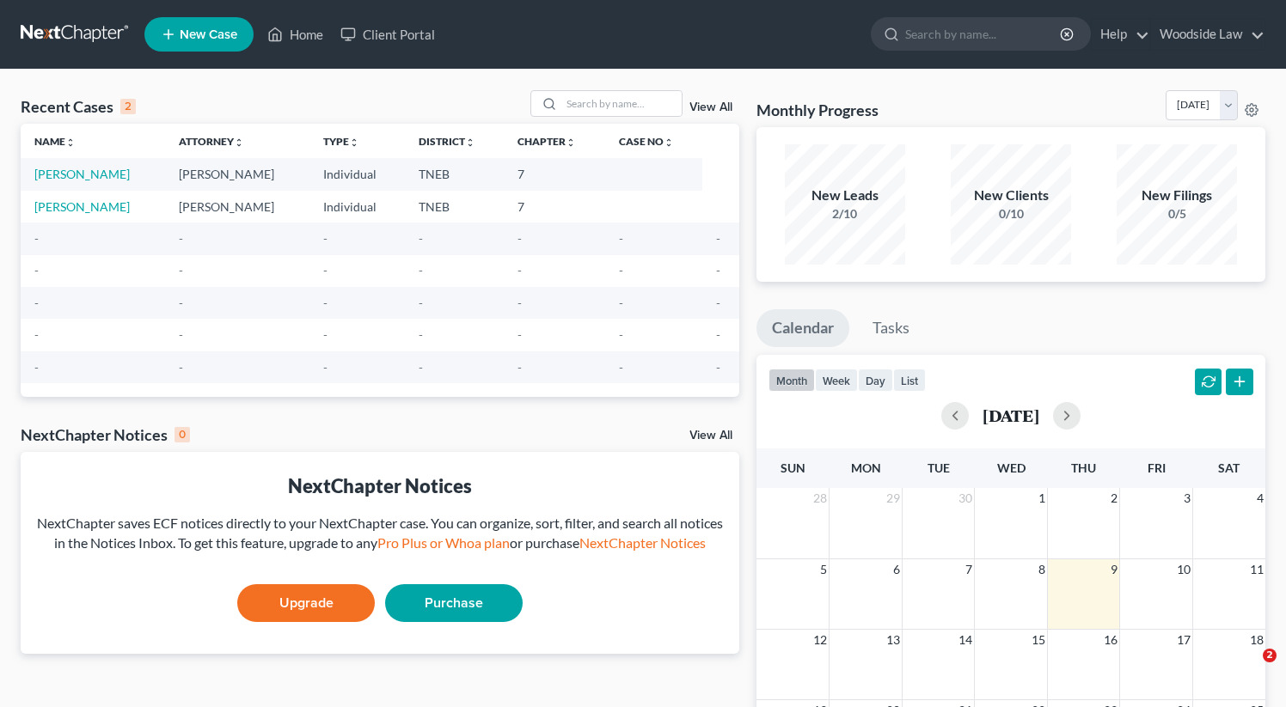 The image size is (1286, 707). I want to click on div: 2, so click(128, 107).